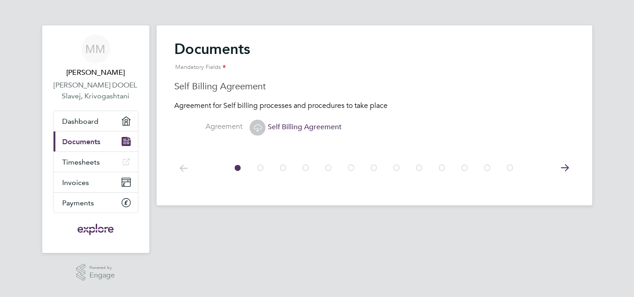  Describe the element at coordinates (96, 162) in the screenshot. I see `a: Timesheets` at that location.